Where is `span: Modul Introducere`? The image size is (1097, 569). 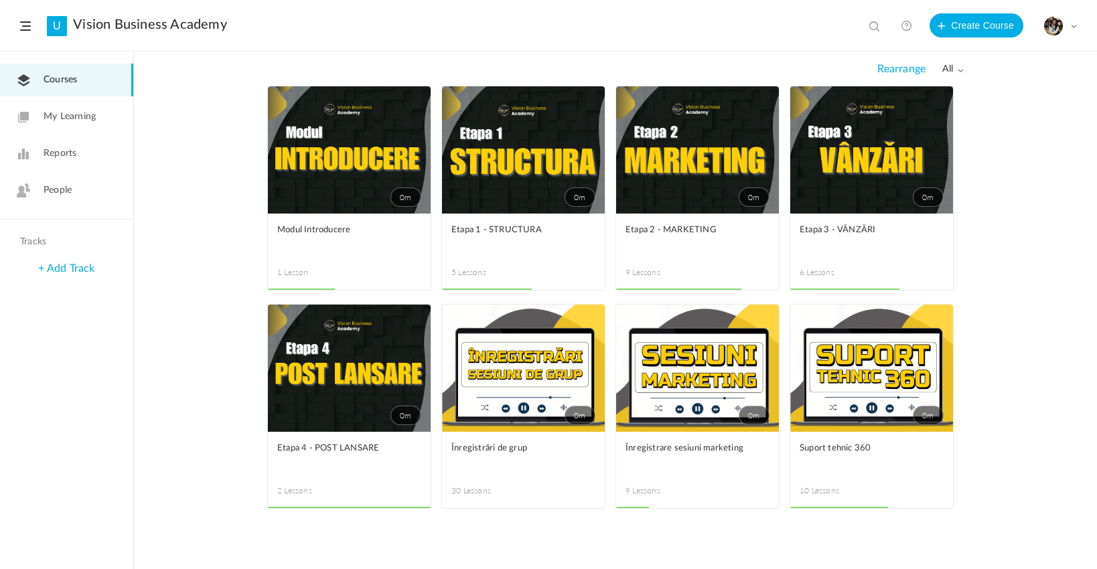
span: Modul Introducere is located at coordinates (339, 230).